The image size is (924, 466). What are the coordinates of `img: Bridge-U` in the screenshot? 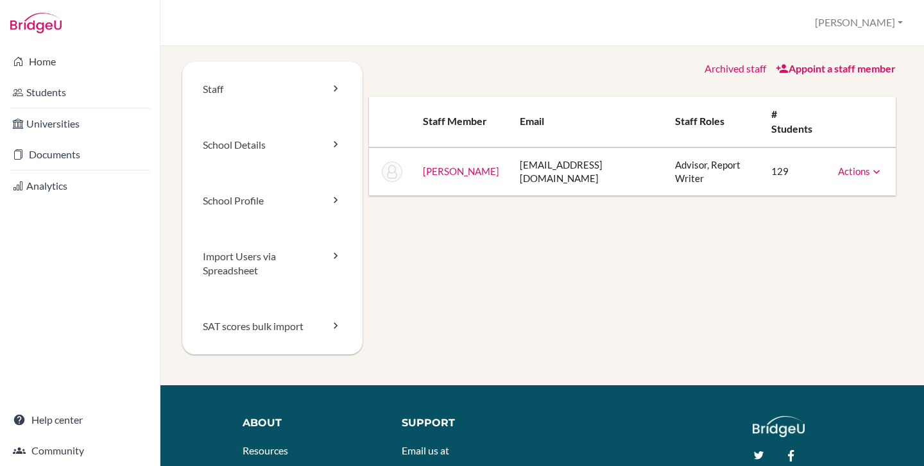 It's located at (36, 23).